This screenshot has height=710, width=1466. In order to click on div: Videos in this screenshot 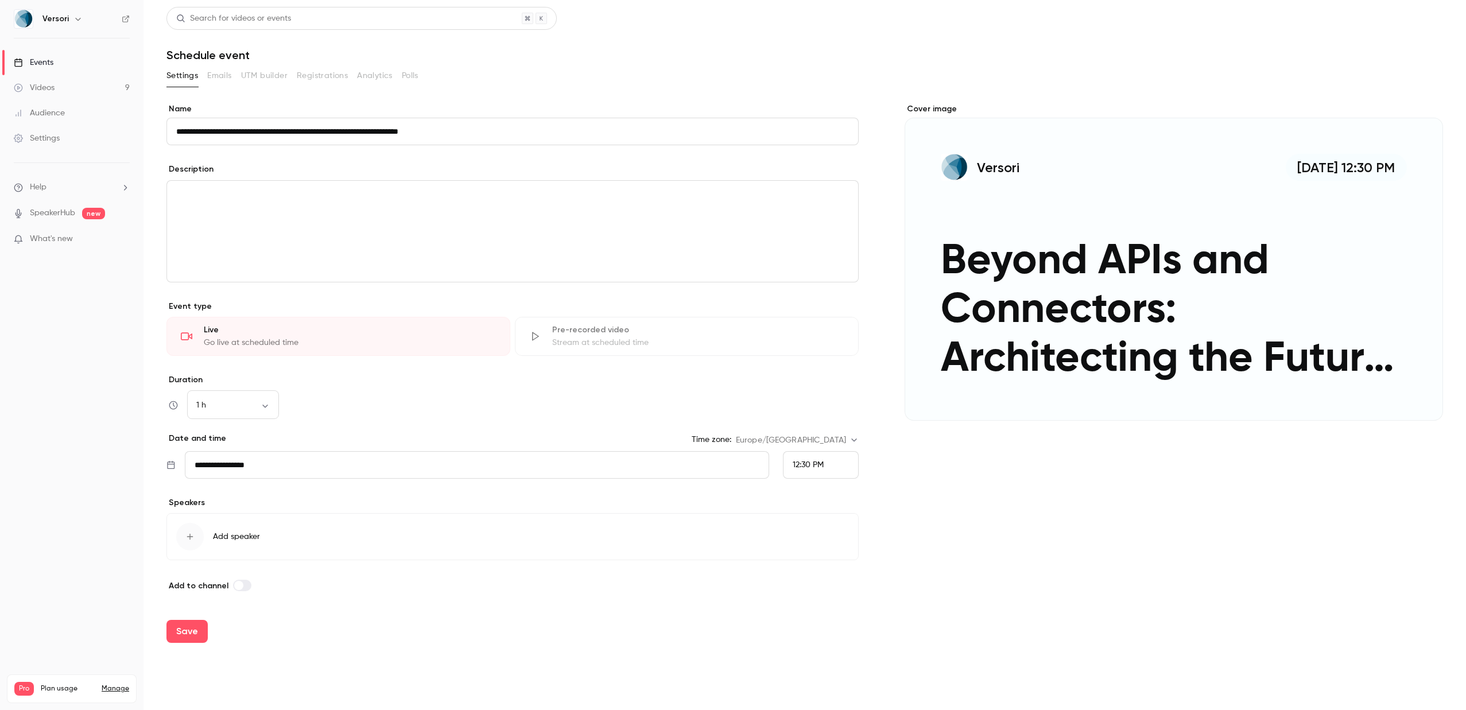, I will do `click(34, 88)`.